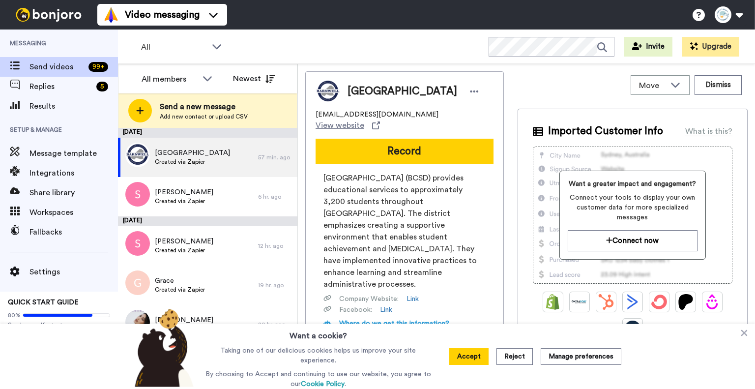  I want to click on span: Company Website :, so click(369, 299).